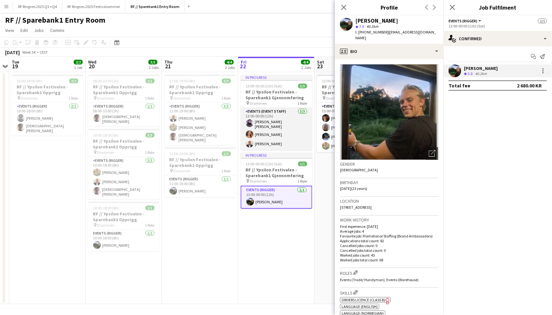 The width and height of the screenshot is (552, 315). What do you see at coordinates (29, 52) in the screenshot?
I see `span: Week 34` at bounding box center [29, 52].